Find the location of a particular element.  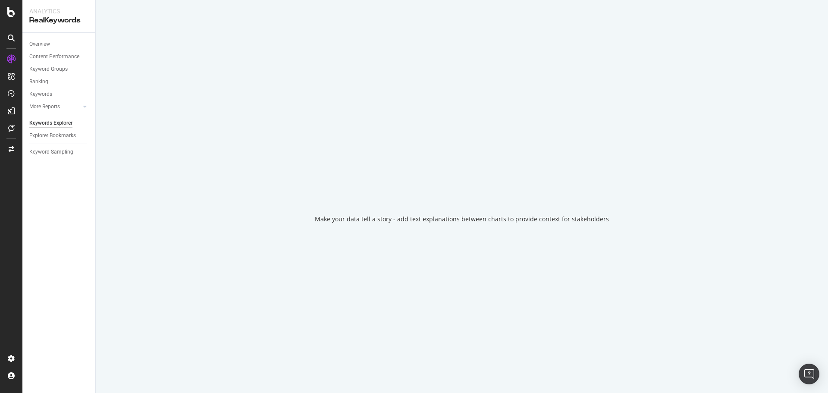

div: Keyword Groups is located at coordinates (48, 69).